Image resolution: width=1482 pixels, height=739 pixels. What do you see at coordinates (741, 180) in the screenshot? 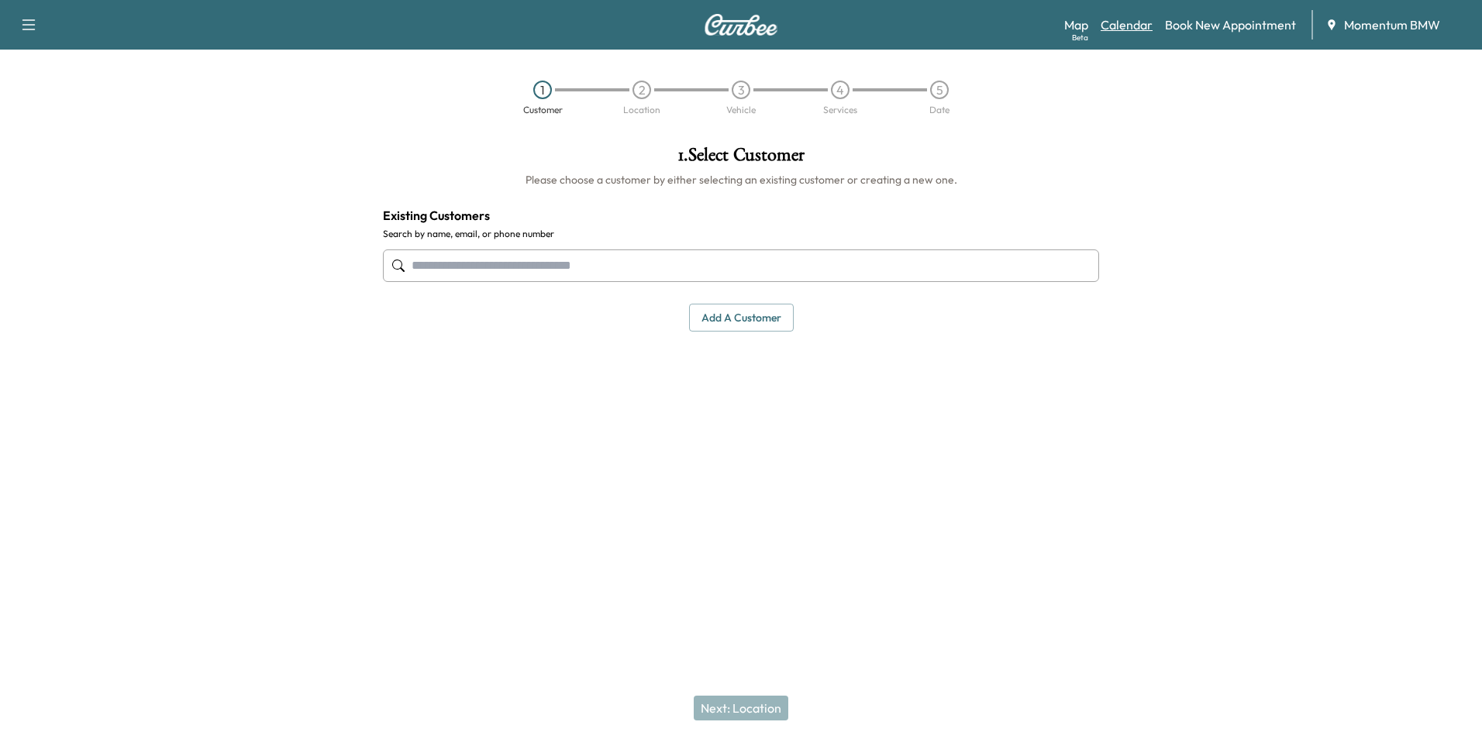
I see `h6: Please choose a customer by either selecting an existing customer or creating a new one.` at bounding box center [741, 180].